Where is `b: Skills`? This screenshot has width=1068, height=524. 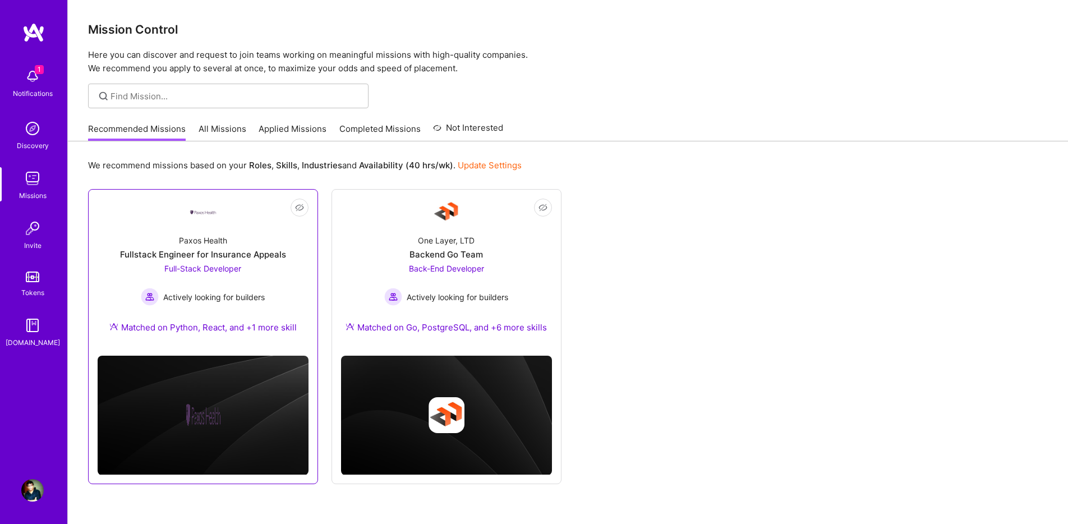
b: Skills is located at coordinates (287, 165).